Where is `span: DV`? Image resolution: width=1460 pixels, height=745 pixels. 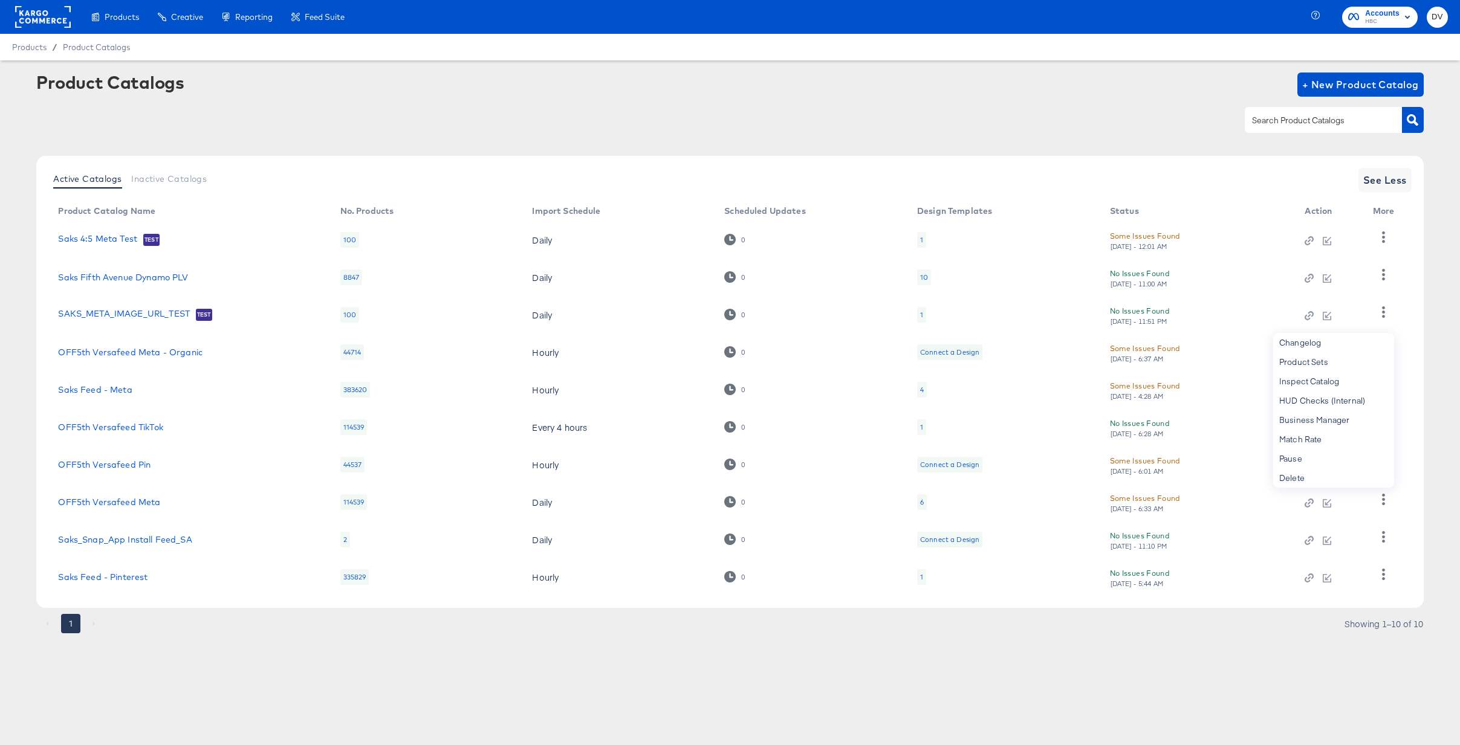
span: DV is located at coordinates (1437, 17).